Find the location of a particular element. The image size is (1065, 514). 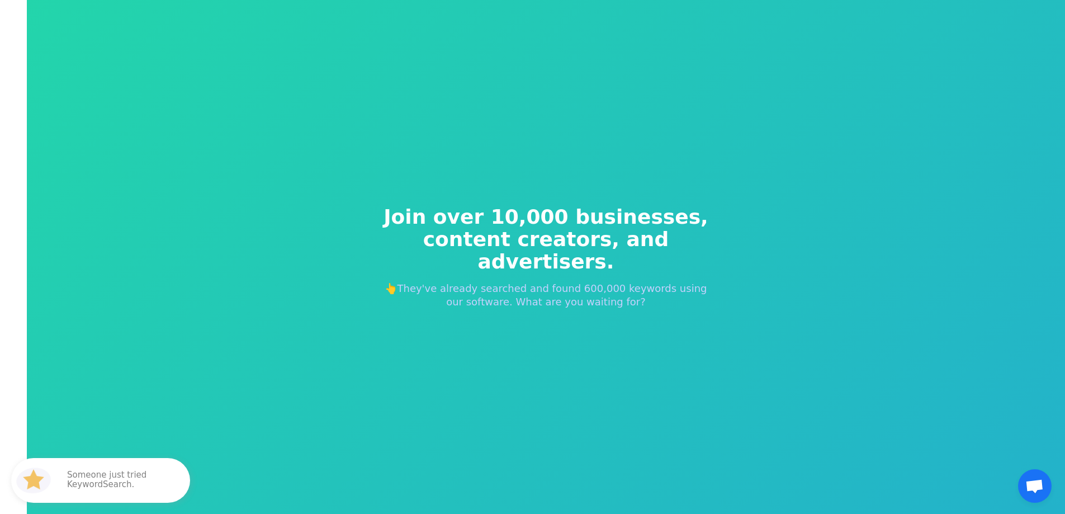

p: Someone just tried KeywordSearch. is located at coordinates (123, 480).